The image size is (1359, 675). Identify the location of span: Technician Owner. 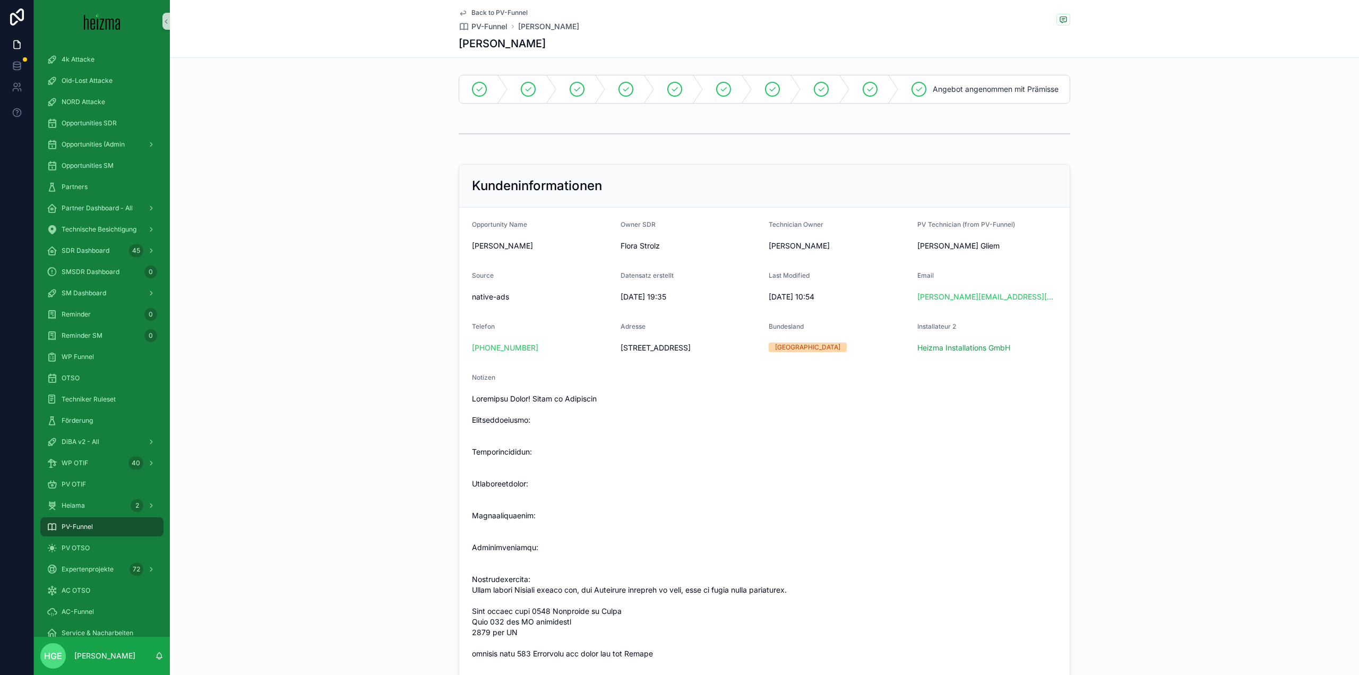
(796, 224).